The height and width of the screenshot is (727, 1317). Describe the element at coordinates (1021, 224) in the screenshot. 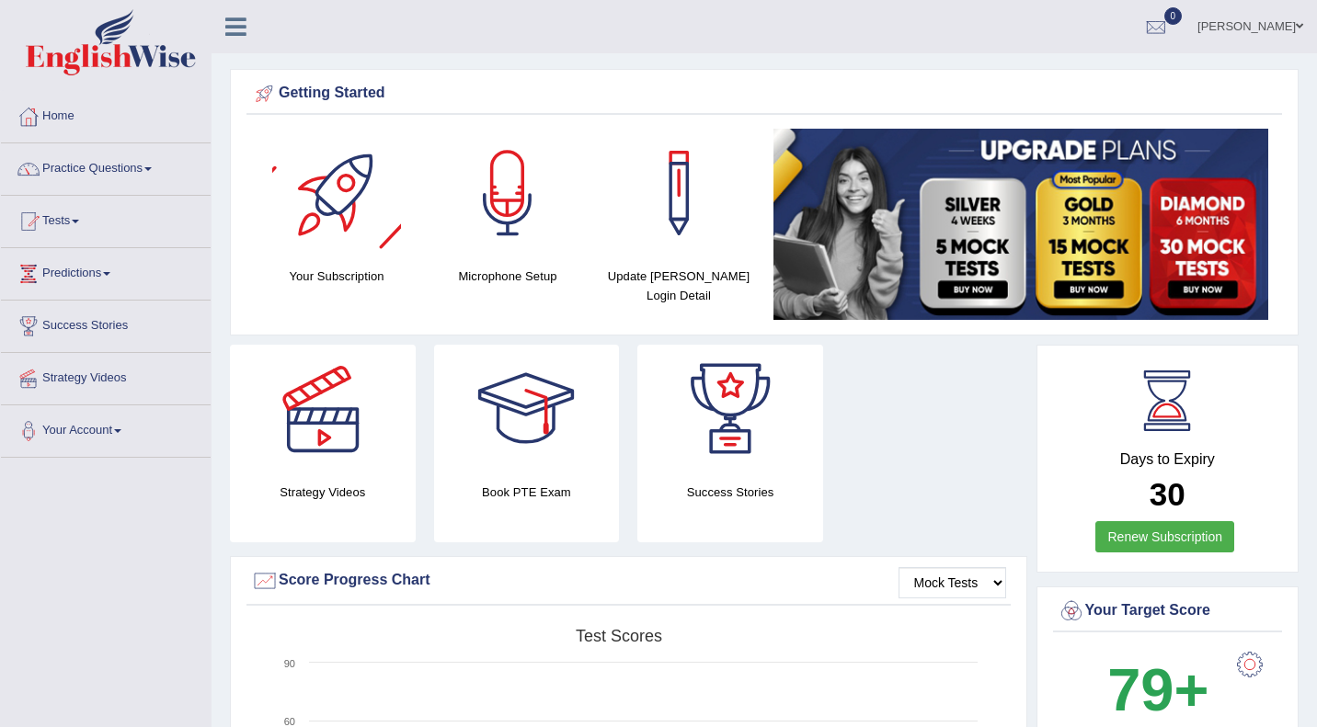

I see `img: small5.jpg` at that location.